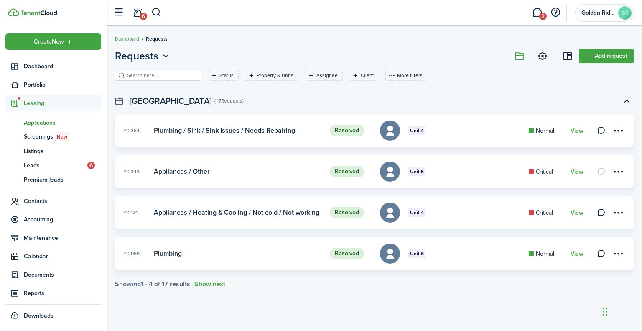  I want to click on a: Messaging, so click(537, 13).